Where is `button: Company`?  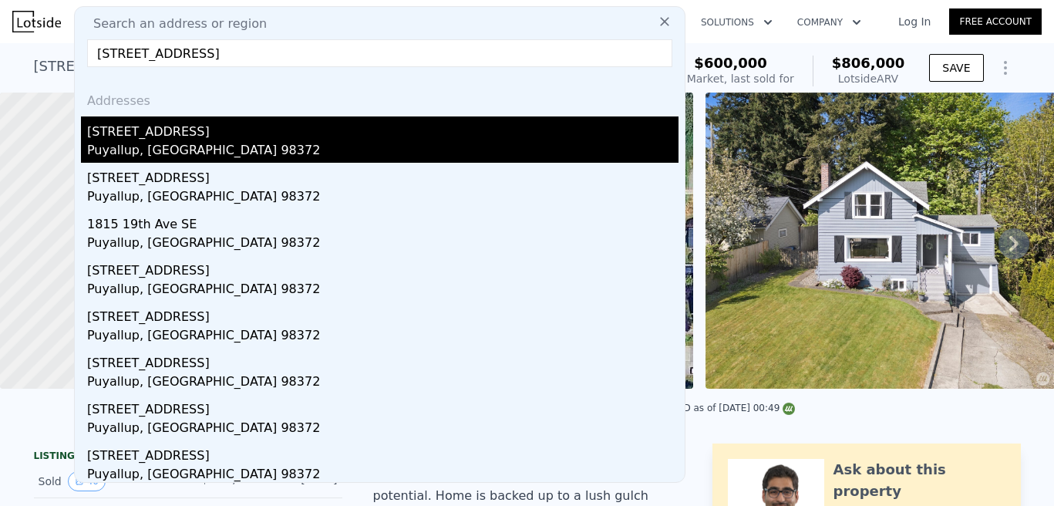 button: Company is located at coordinates (829, 22).